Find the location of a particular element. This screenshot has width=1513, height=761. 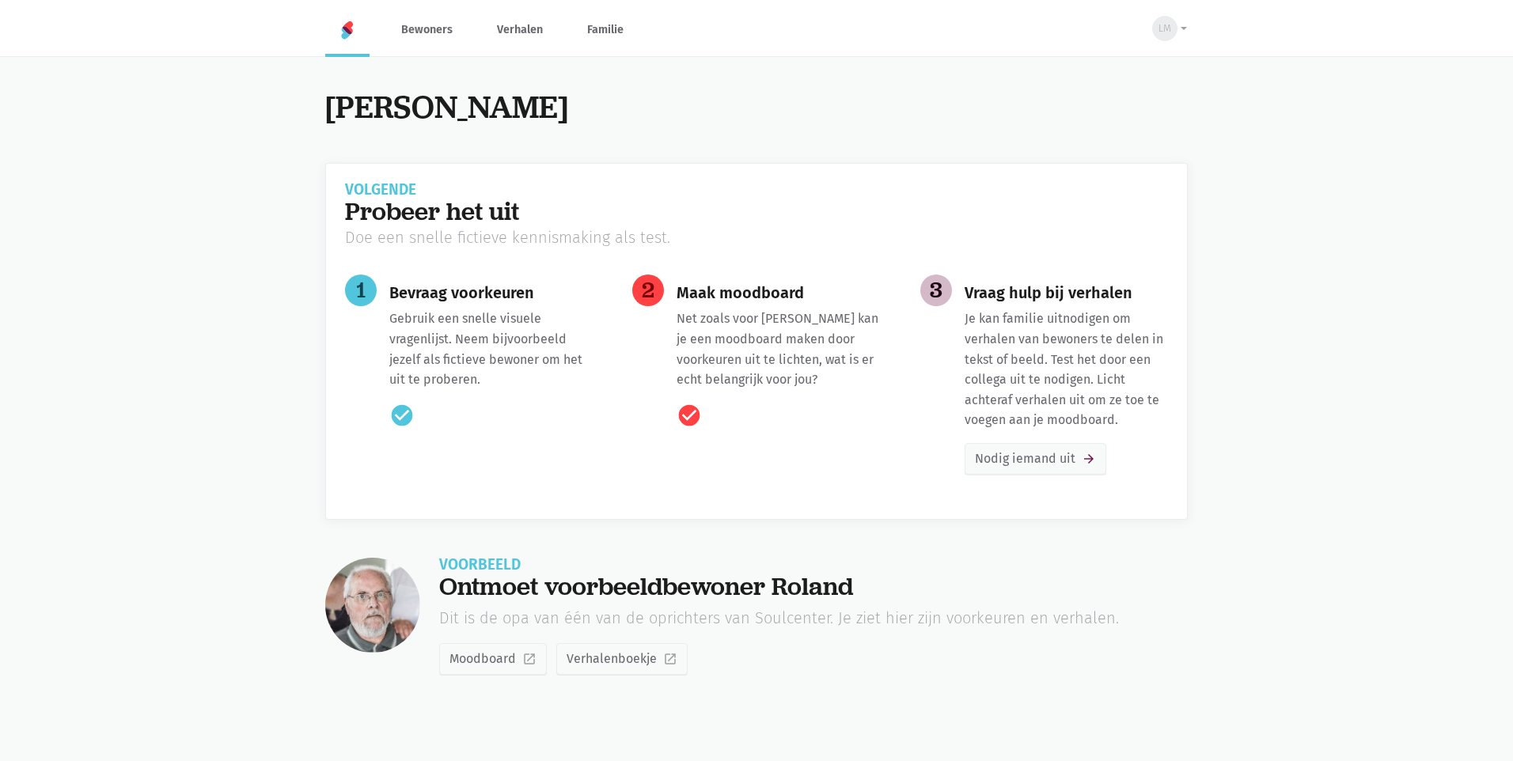

a: Verhalen is located at coordinates (520, 29).